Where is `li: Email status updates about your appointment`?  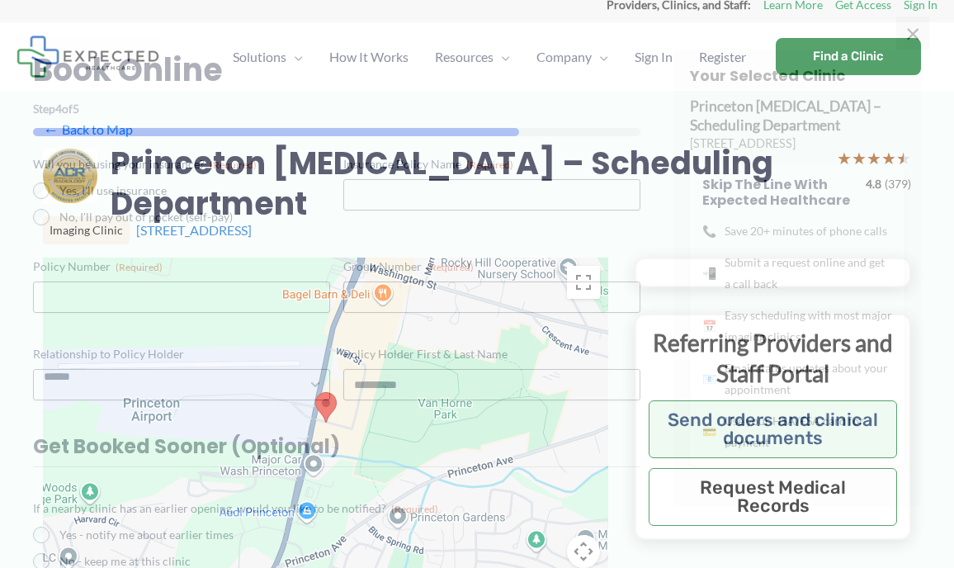 li: Email status updates about your appointment is located at coordinates (797, 379).